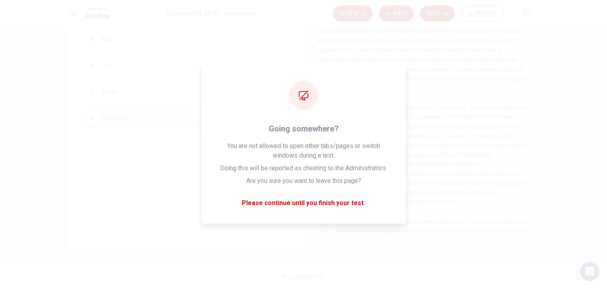  What do you see at coordinates (185, 66) in the screenshot?
I see `button: BLow` at bounding box center [185, 66].